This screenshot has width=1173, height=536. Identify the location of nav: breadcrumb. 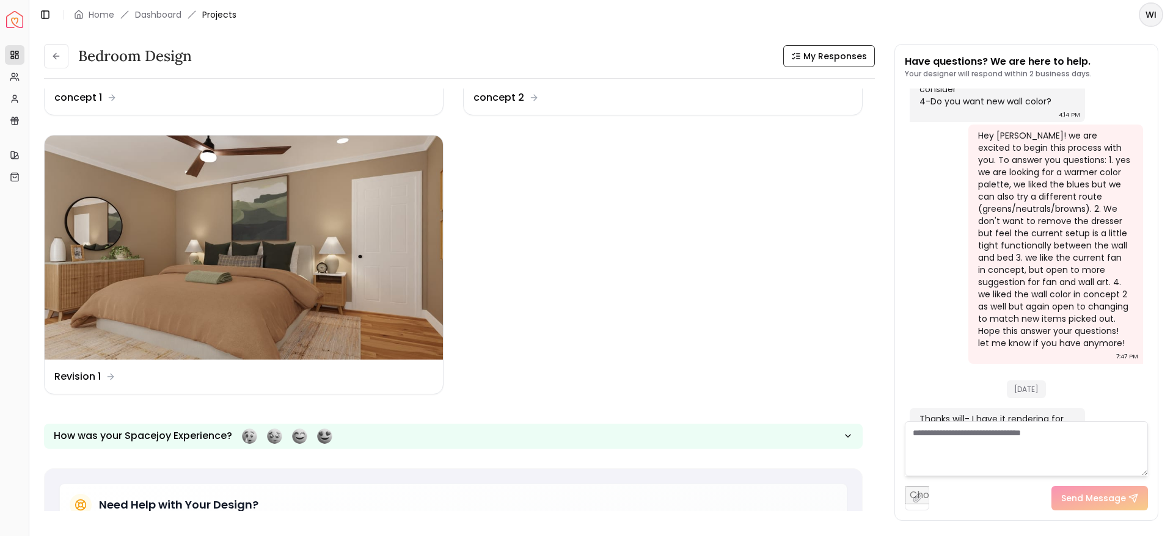
(155, 15).